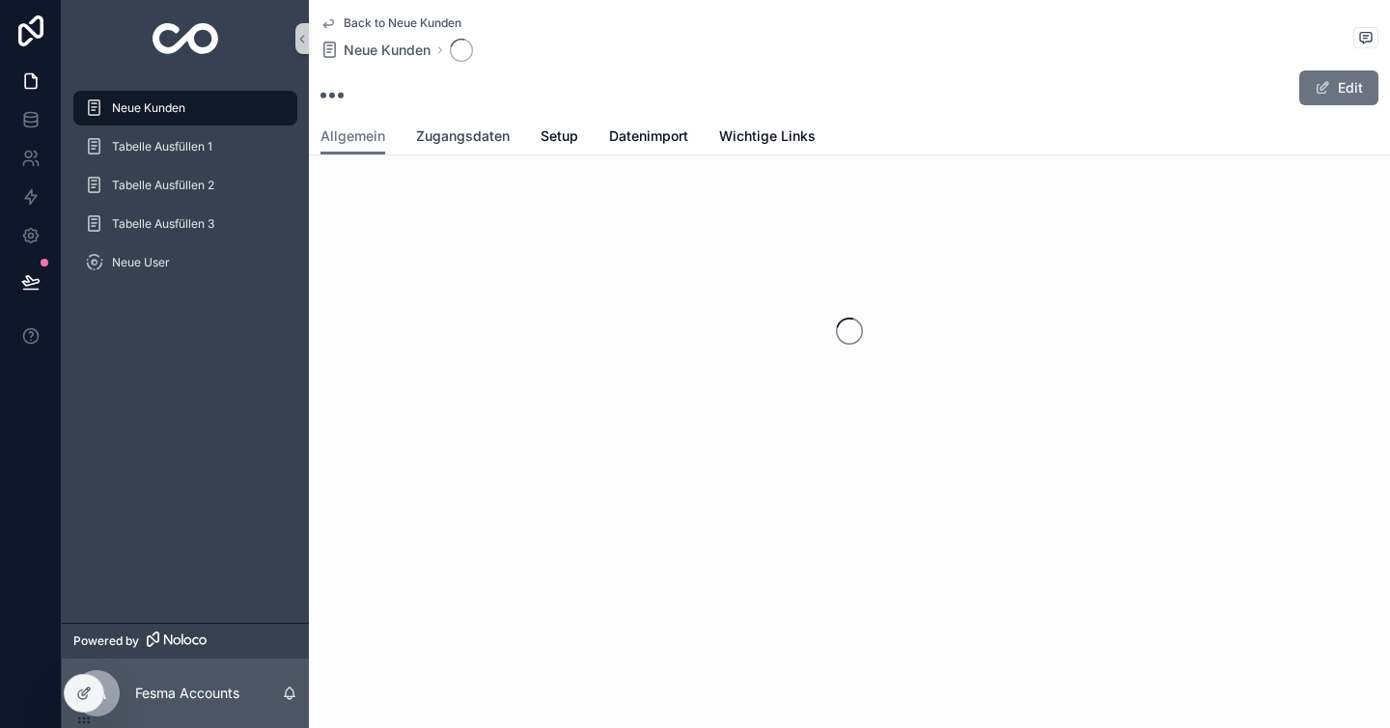  Describe the element at coordinates (185, 262) in the screenshot. I see `a: Neue User` at that location.